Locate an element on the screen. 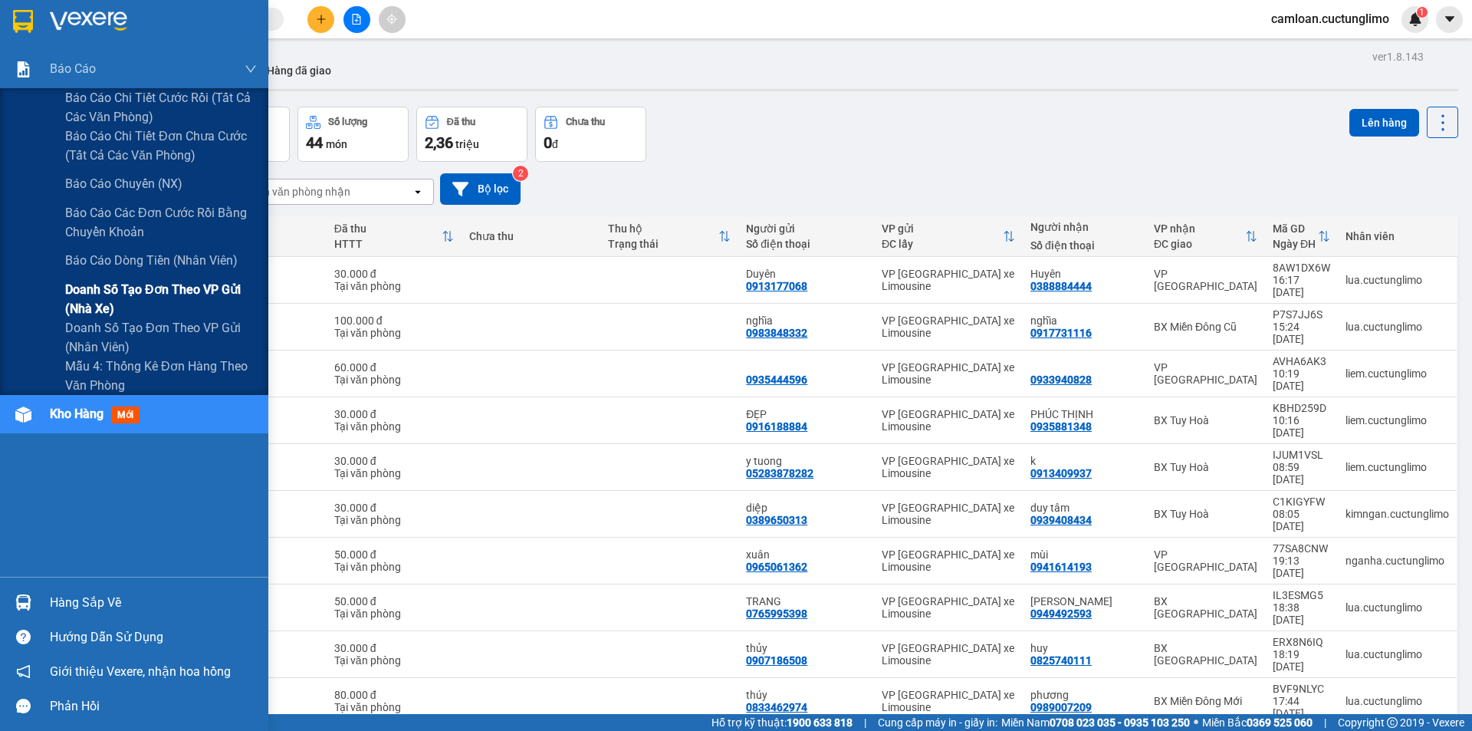 The height and width of the screenshot is (731, 1472). div: mùi is located at coordinates (1084, 554).